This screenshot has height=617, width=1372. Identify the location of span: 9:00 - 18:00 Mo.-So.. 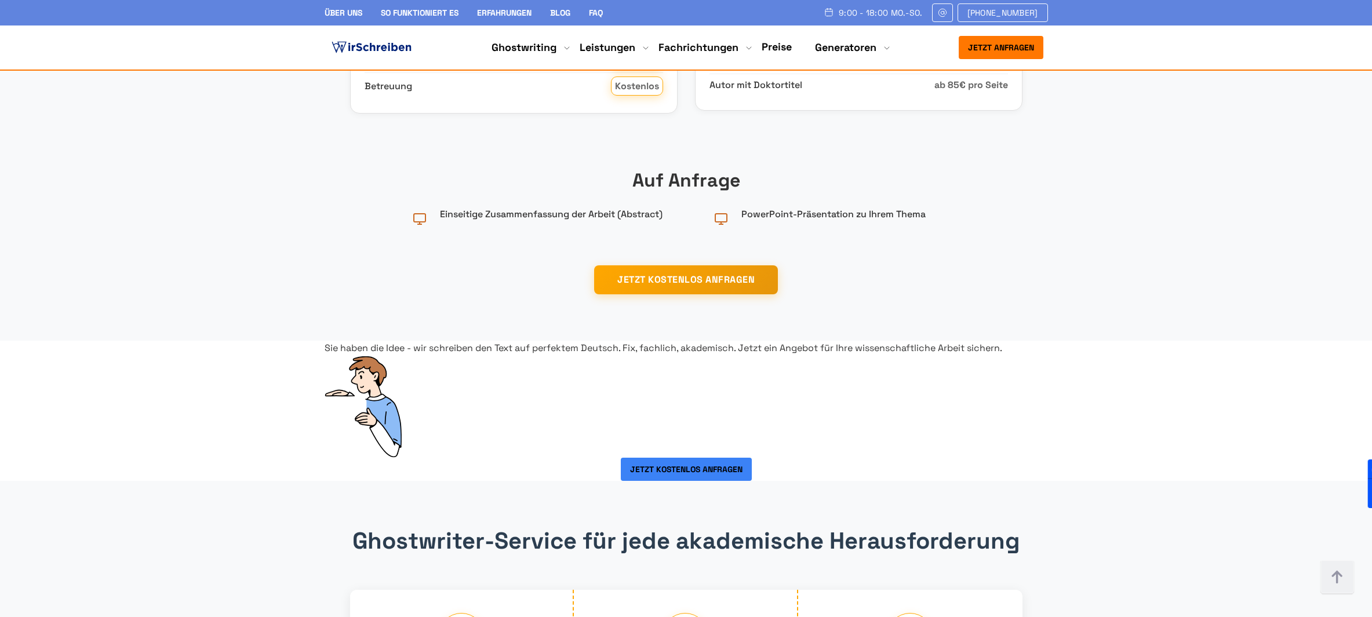
(881, 13).